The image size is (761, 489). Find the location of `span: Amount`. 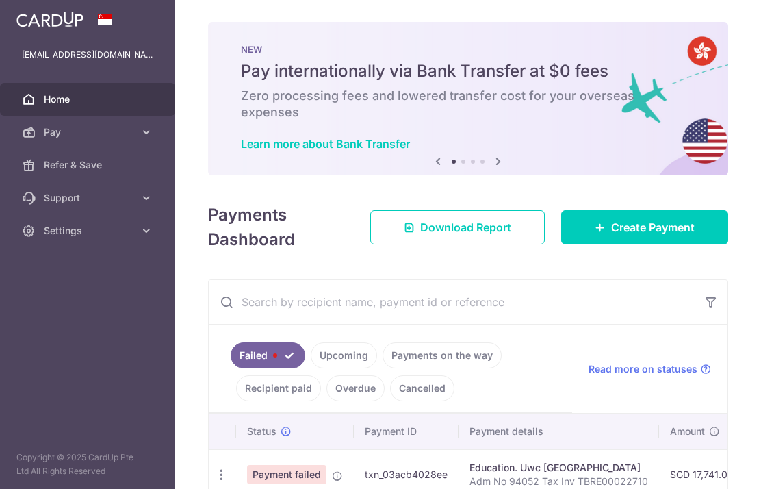

span: Amount is located at coordinates (687, 431).